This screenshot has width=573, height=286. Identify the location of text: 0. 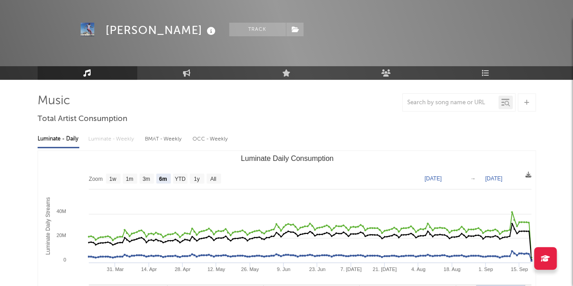
(64, 260).